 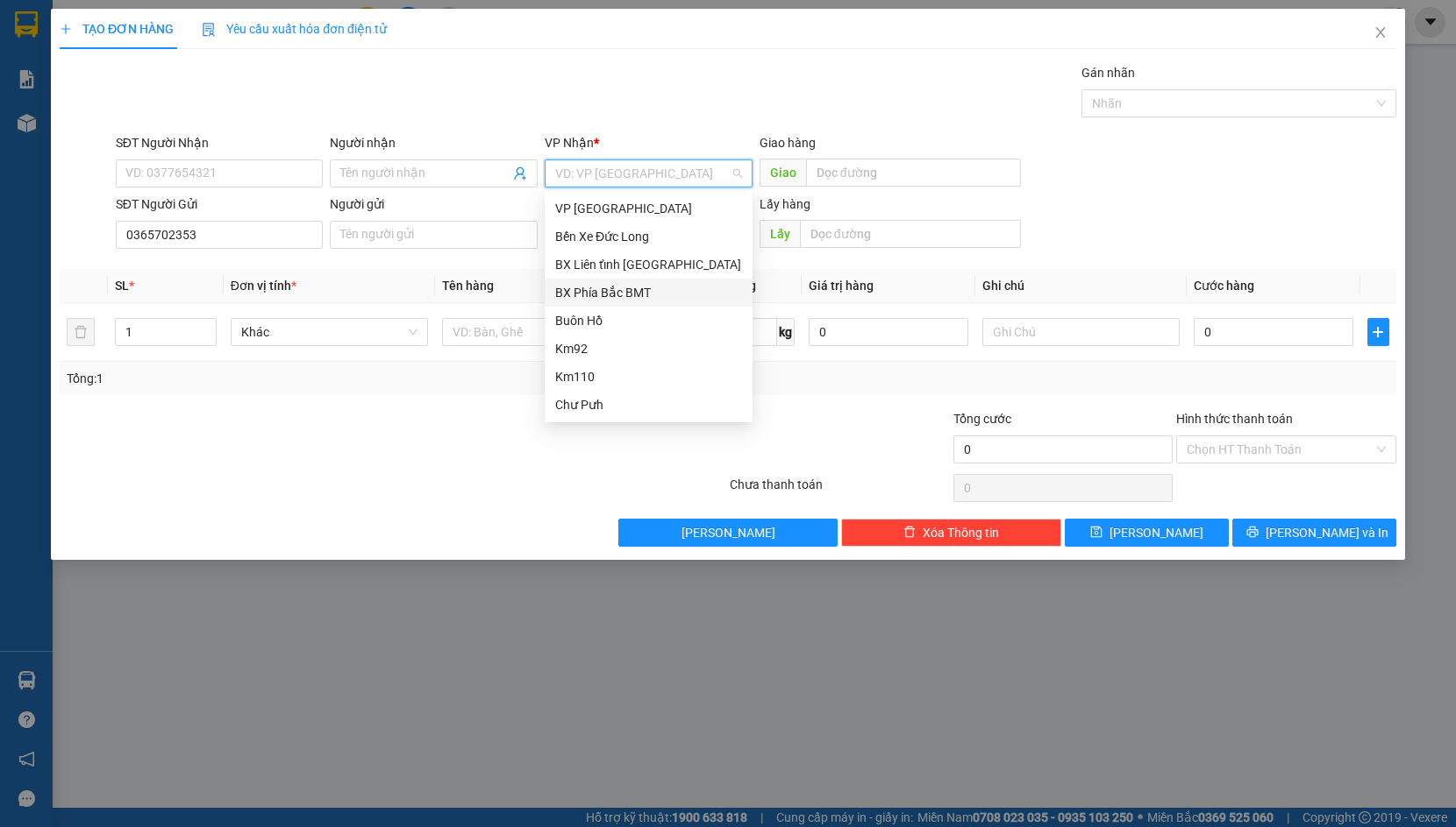 I want to click on div: Bến Xe Đức Long, so click(x=648, y=237).